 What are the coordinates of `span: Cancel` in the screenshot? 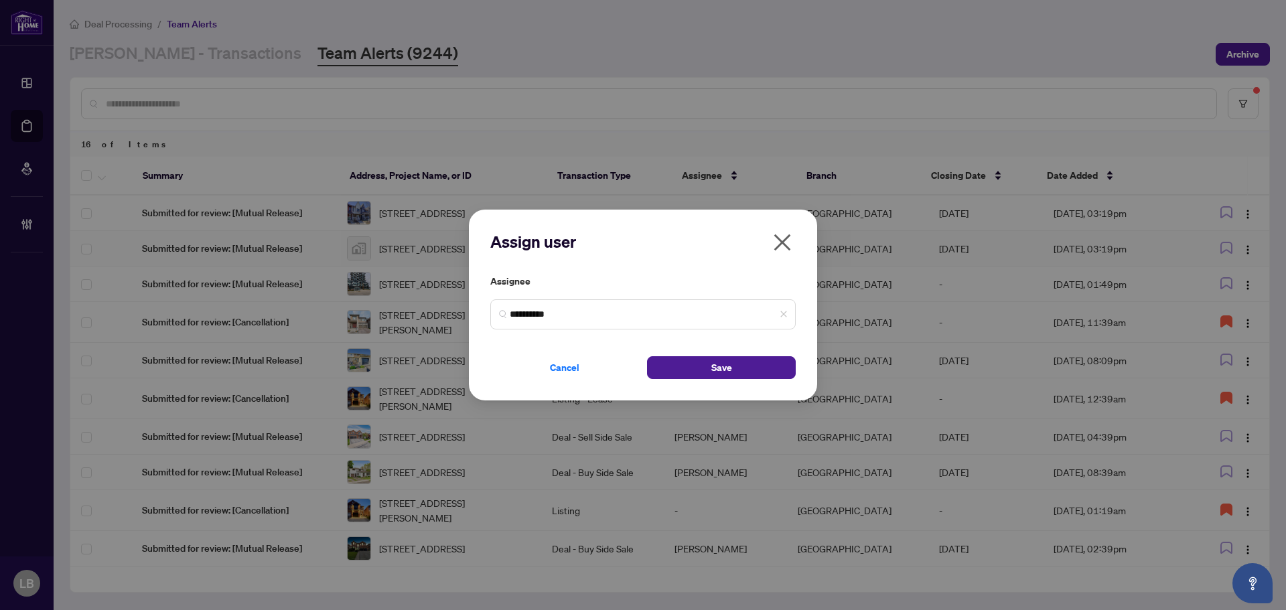 It's located at (565, 368).